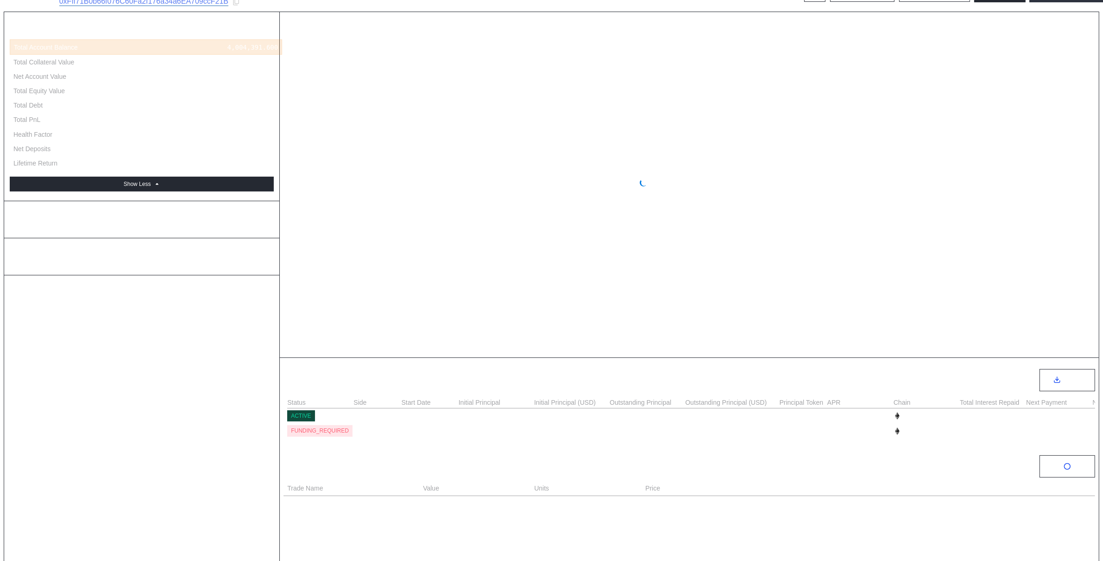  Describe the element at coordinates (301, 416) in the screenshot. I see `div: ACTIVE` at that location.